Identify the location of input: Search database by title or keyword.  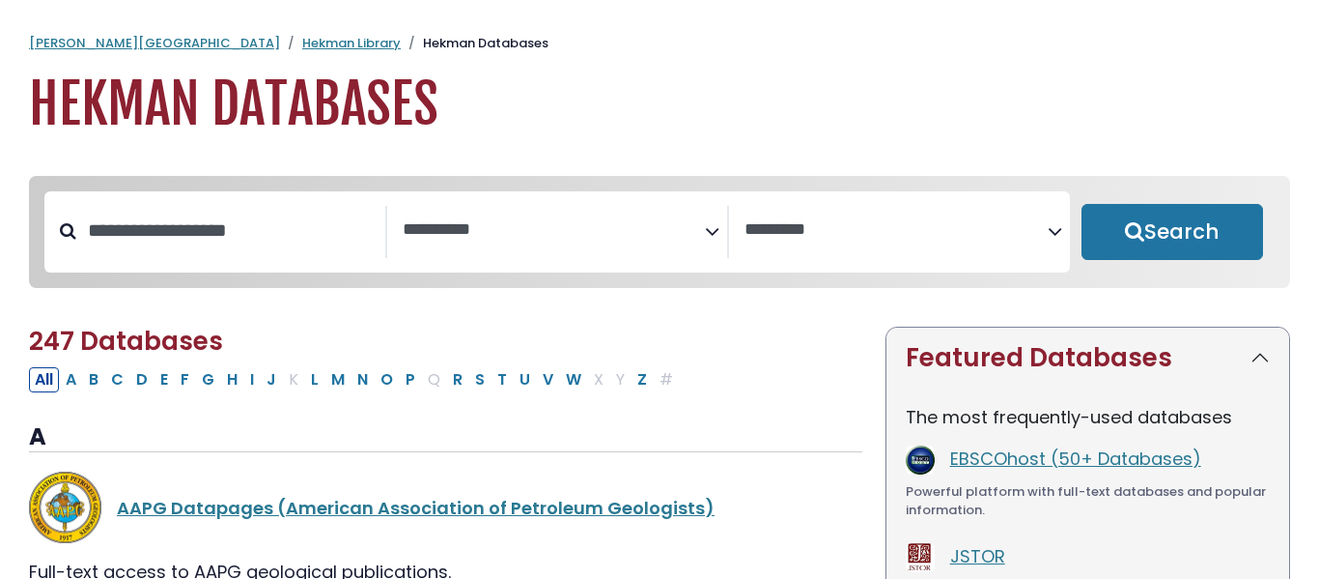
(231, 230).